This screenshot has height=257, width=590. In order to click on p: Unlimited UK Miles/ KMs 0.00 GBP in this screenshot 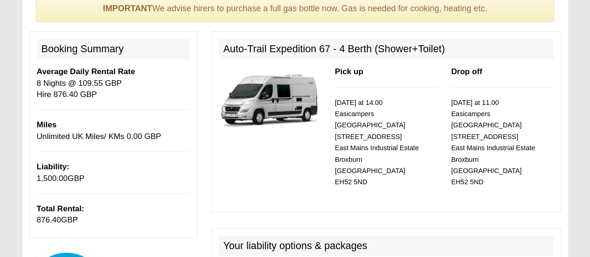, I will do `click(113, 131)`.